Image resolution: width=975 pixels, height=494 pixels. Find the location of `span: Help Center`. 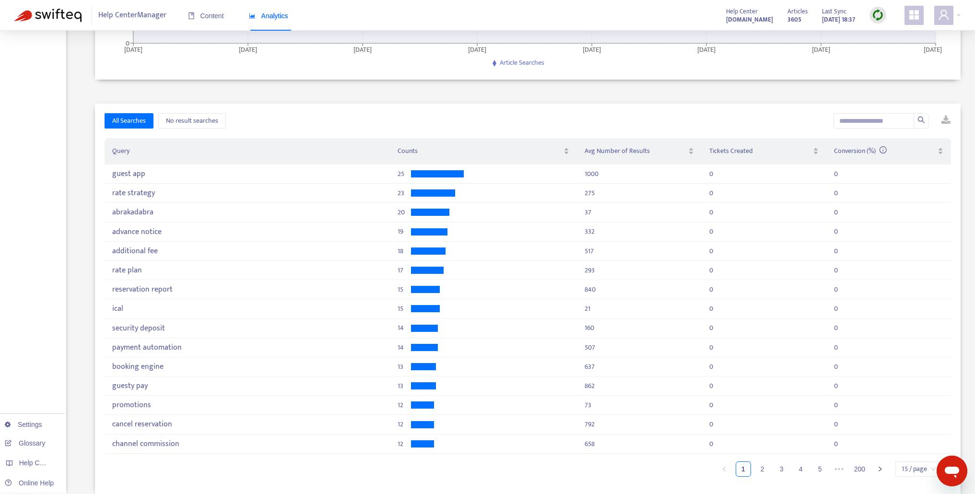

span: Help Center is located at coordinates (742, 12).